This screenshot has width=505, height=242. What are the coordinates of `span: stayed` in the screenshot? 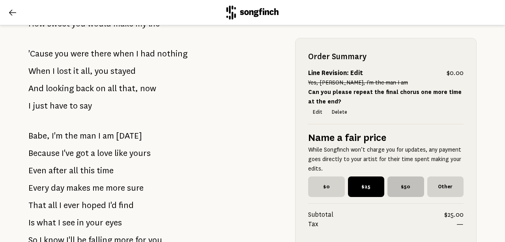 It's located at (123, 71).